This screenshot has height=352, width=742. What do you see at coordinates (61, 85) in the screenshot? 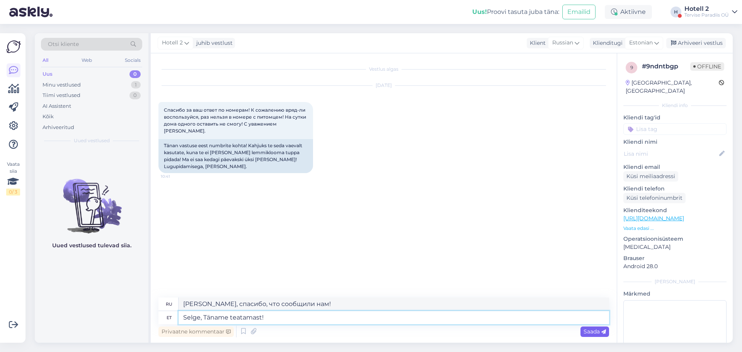
I see `div: Minu vestlused` at bounding box center [61, 85].